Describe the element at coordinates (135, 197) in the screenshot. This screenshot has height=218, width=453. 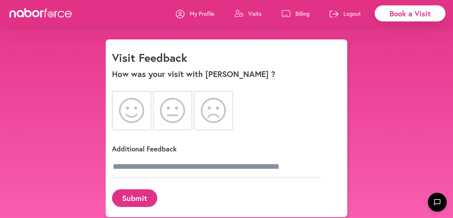
I see `button: Submit` at that location.